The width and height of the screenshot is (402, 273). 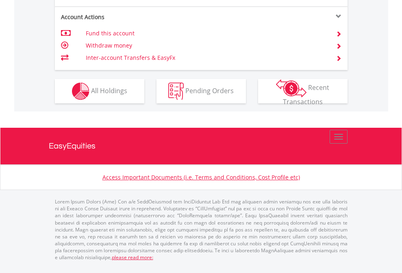 What do you see at coordinates (176, 91) in the screenshot?
I see `img: pending_instructions-wht.png` at bounding box center [176, 91].